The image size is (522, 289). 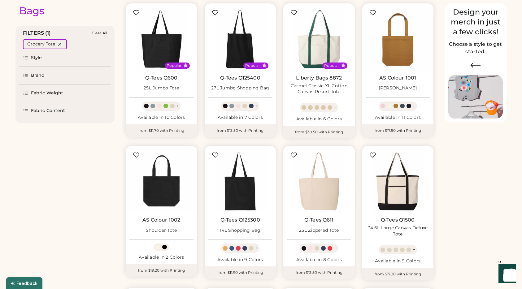 I want to click on a: Q-Tees Q125300, so click(x=240, y=220).